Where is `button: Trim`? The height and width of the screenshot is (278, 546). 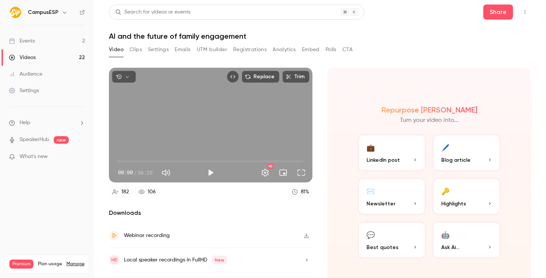
button: Trim is located at coordinates (296, 77).